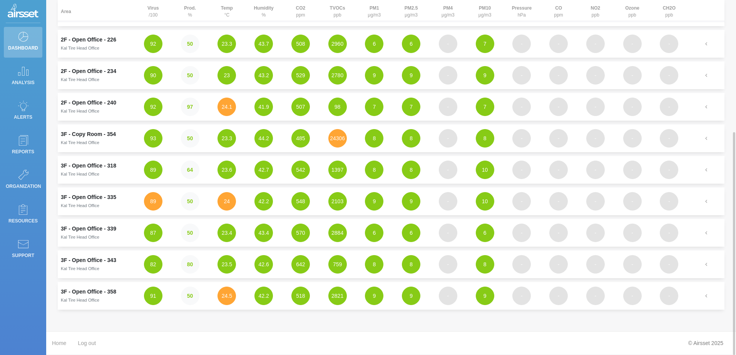 This screenshot has height=355, width=736. Describe the element at coordinates (96, 265) in the screenshot. I see `td: 3F - Open Office - 343Kal Tire Head Office` at that location.